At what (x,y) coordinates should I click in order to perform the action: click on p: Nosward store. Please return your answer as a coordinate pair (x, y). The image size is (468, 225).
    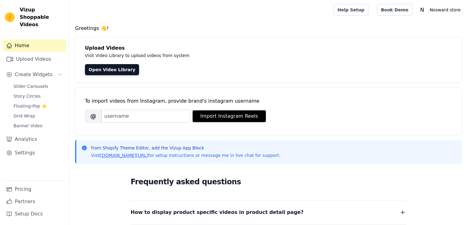
    Looking at the image, I should click on (445, 10).